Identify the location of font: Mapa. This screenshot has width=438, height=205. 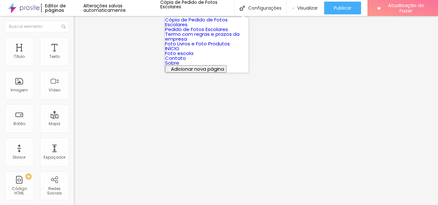
(54, 124).